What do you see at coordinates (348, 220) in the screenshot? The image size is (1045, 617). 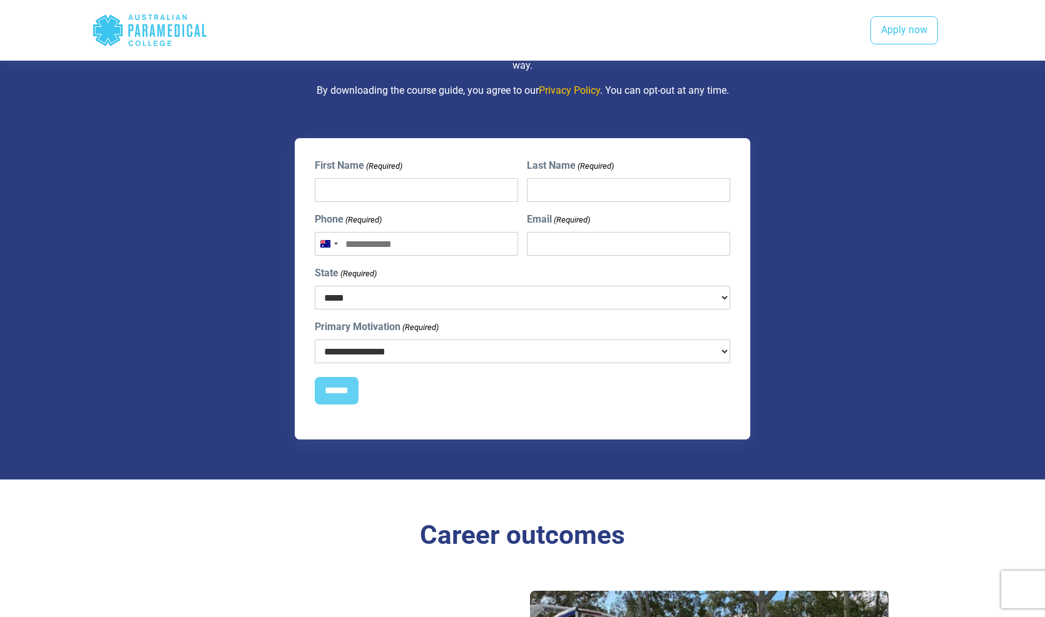 I see `label: Phone` at bounding box center [348, 220].